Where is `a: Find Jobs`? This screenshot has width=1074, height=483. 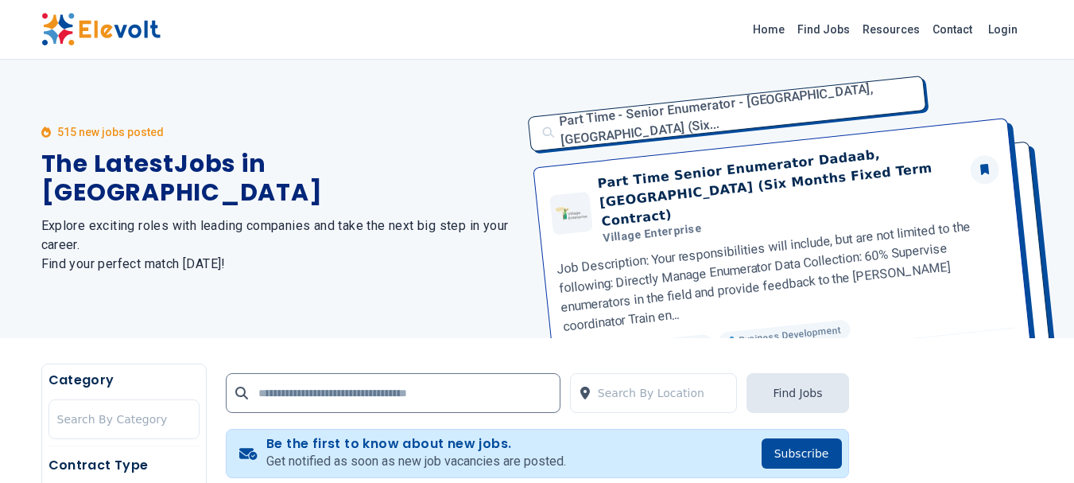 a: Find Jobs is located at coordinates (824, 29).